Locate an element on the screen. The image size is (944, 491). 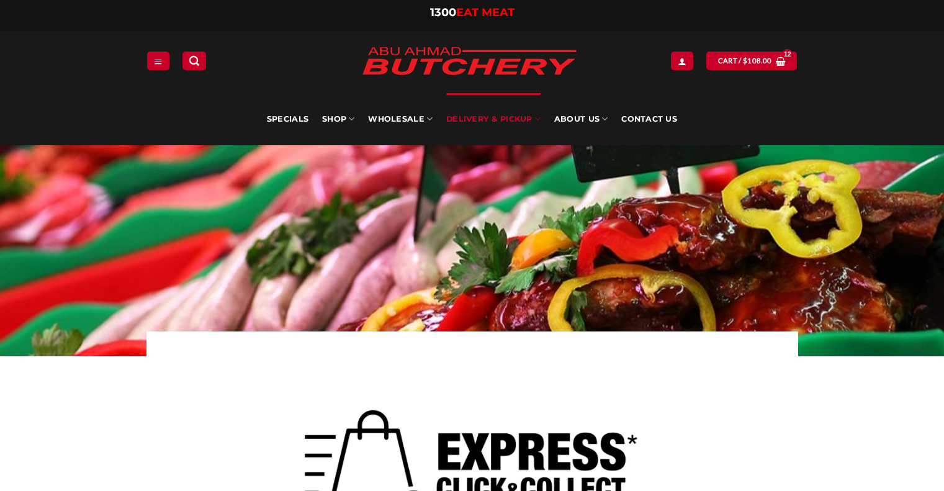
a: Login is located at coordinates (682, 60).